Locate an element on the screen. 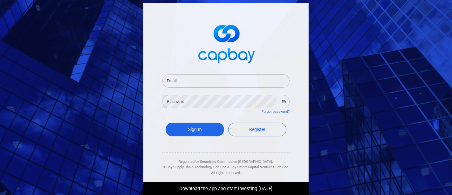 The height and width of the screenshot is (195, 452). span: Bay Smart Capital Ventures Sdn Bhd. is located at coordinates (260, 167).